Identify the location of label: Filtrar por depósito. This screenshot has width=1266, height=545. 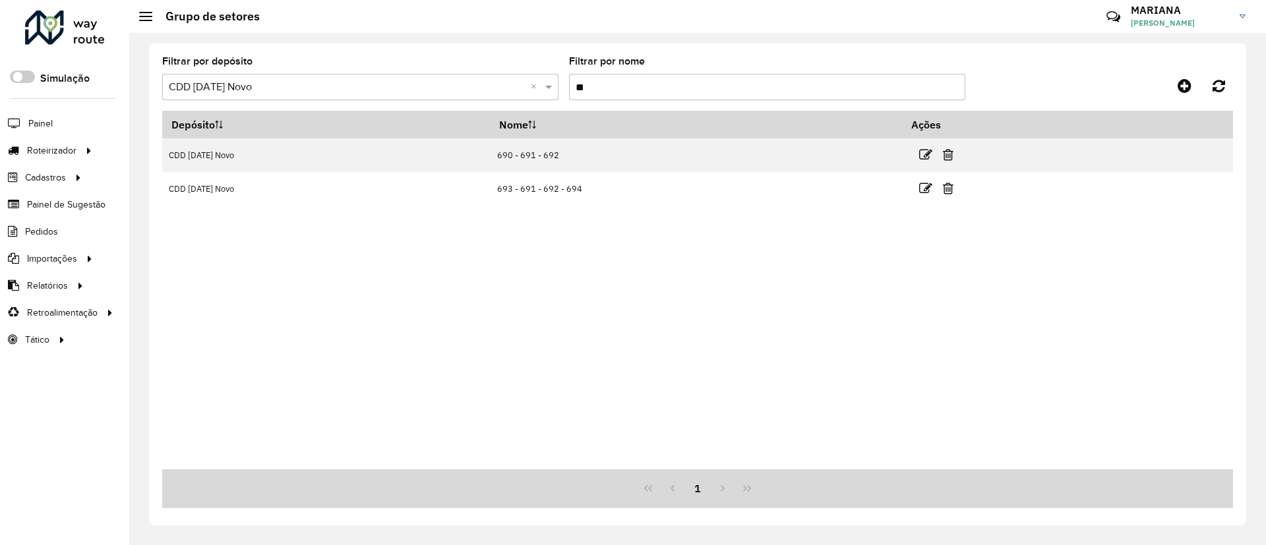
(207, 61).